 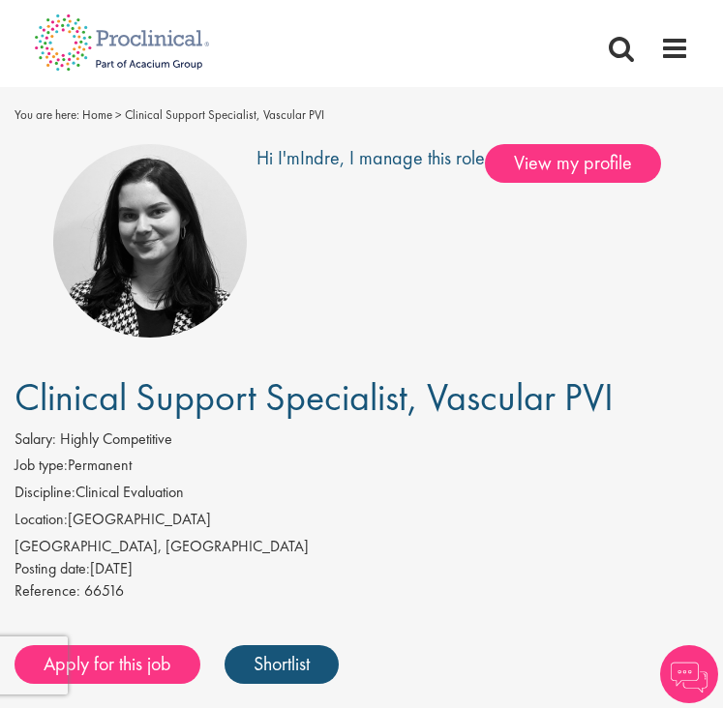 What do you see at coordinates (371, 241) in the screenshot?
I see `div: Hi I'm , I manage this role` at bounding box center [371, 241].